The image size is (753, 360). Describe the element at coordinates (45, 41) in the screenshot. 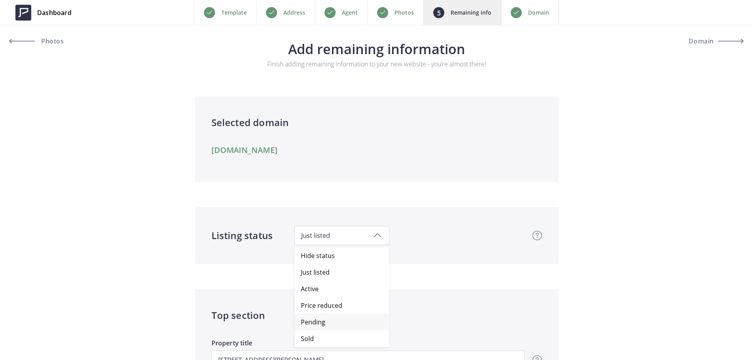

I see `a: Photos` at that location.